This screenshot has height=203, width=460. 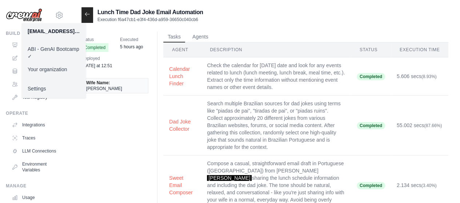 I want to click on a: Environment Variables, so click(x=36, y=167).